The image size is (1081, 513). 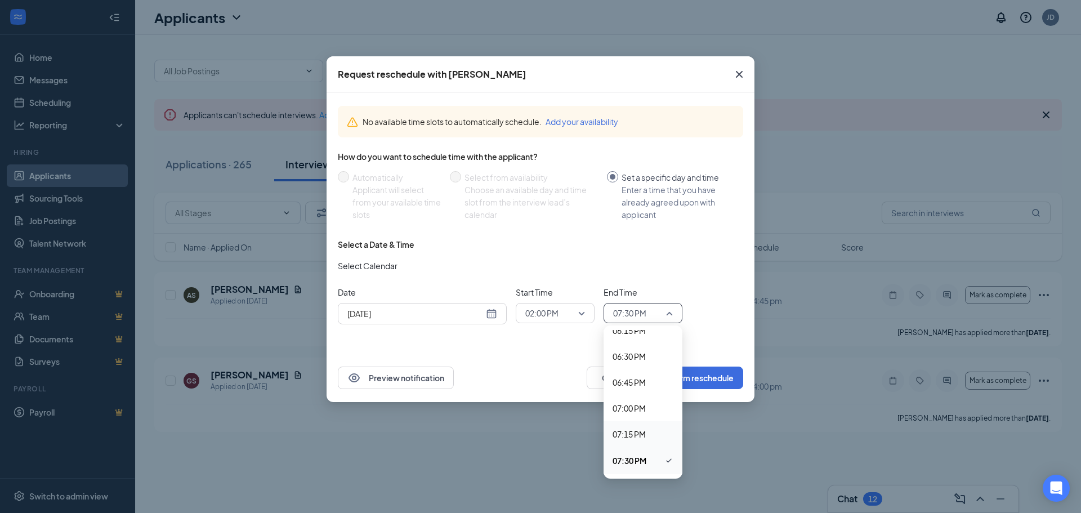 What do you see at coordinates (548, 122) in the screenshot?
I see `div: No available time slots to automatically schedule.` at bounding box center [548, 122].